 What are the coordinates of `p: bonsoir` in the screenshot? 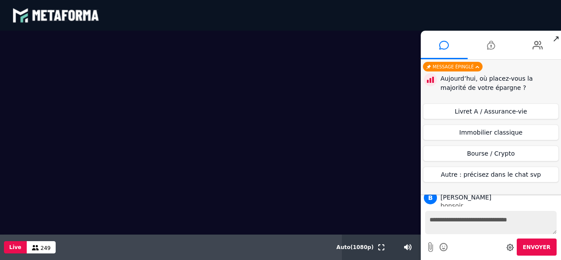 It's located at (500, 206).